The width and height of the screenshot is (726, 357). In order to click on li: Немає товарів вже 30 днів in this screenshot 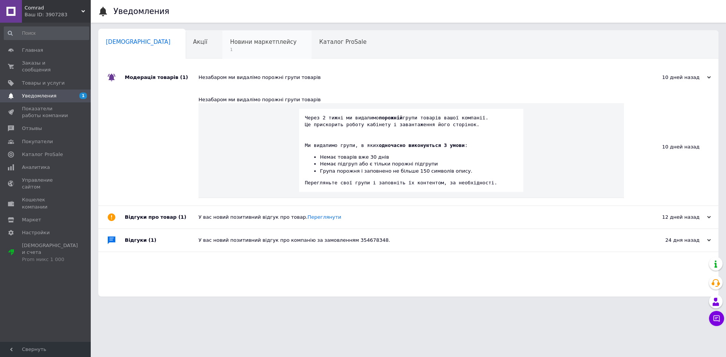, I will do `click(419, 157)`.